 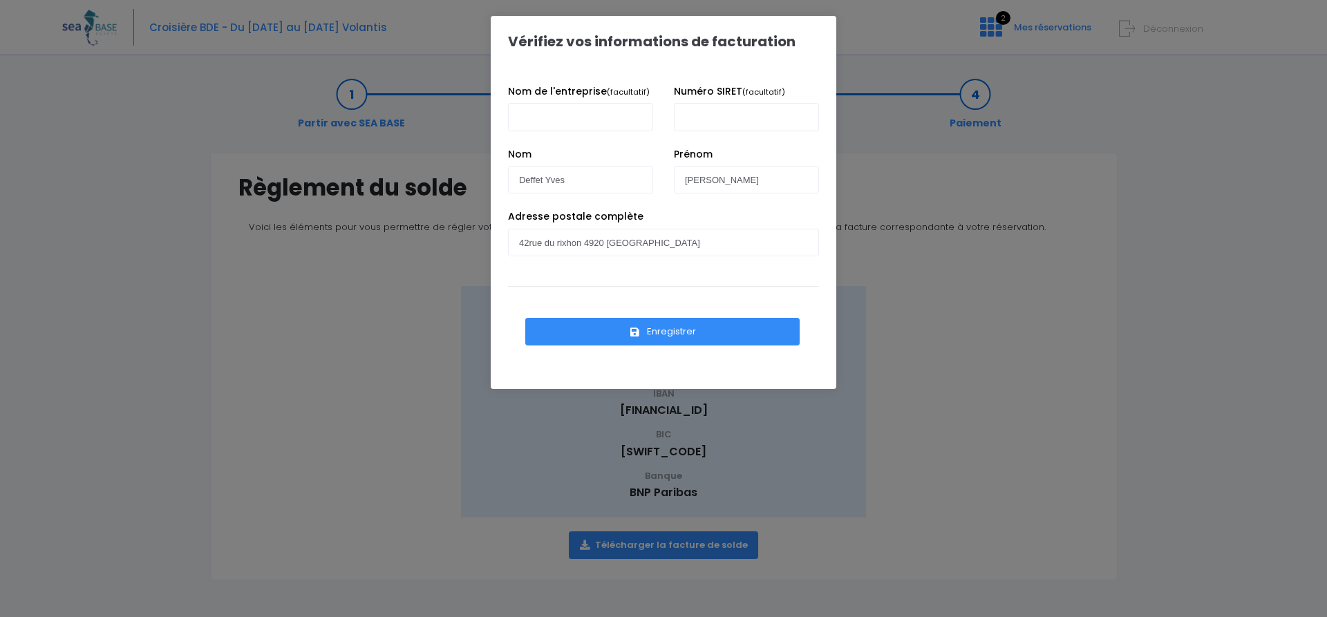 What do you see at coordinates (652, 41) in the screenshot?
I see `h1: Vérifiez vos informations de facturation` at bounding box center [652, 41].